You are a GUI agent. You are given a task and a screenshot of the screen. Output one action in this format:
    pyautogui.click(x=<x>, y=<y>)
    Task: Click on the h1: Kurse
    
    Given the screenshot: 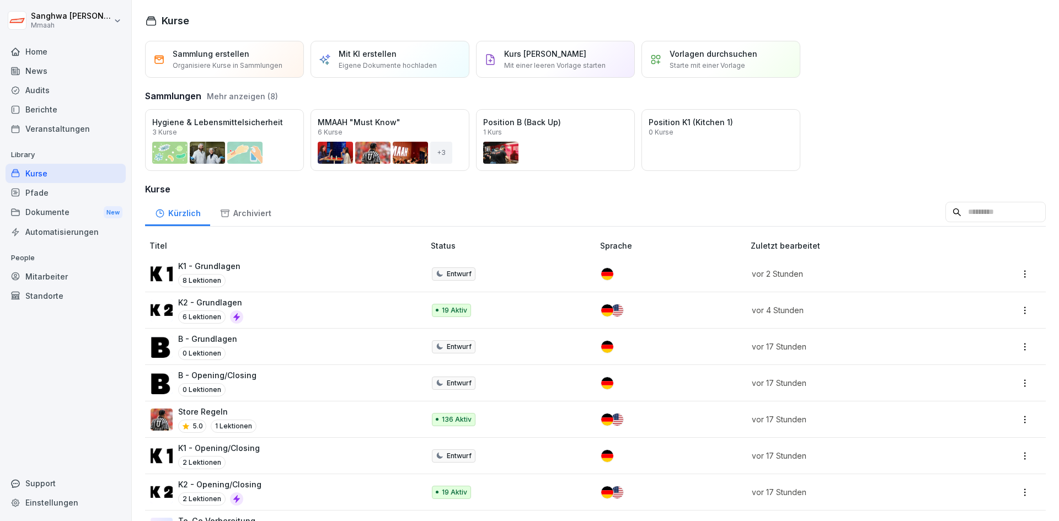 What is the action you would take?
    pyautogui.click(x=175, y=20)
    